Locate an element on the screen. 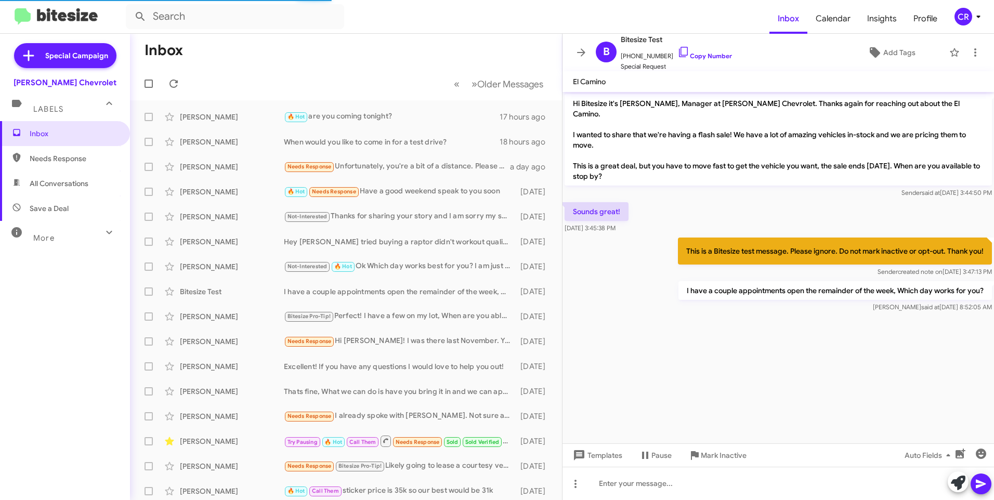 This screenshot has height=500, width=994. span: created note on is located at coordinates (920, 271).